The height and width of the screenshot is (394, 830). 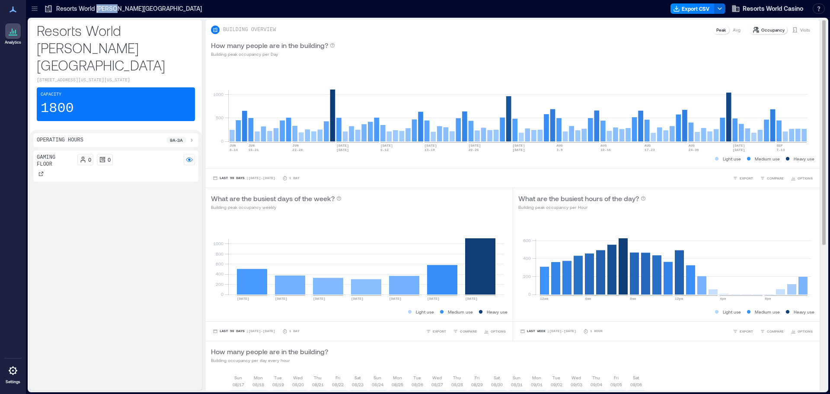 I want to click on p: What are the busiest days of the week?, so click(x=273, y=198).